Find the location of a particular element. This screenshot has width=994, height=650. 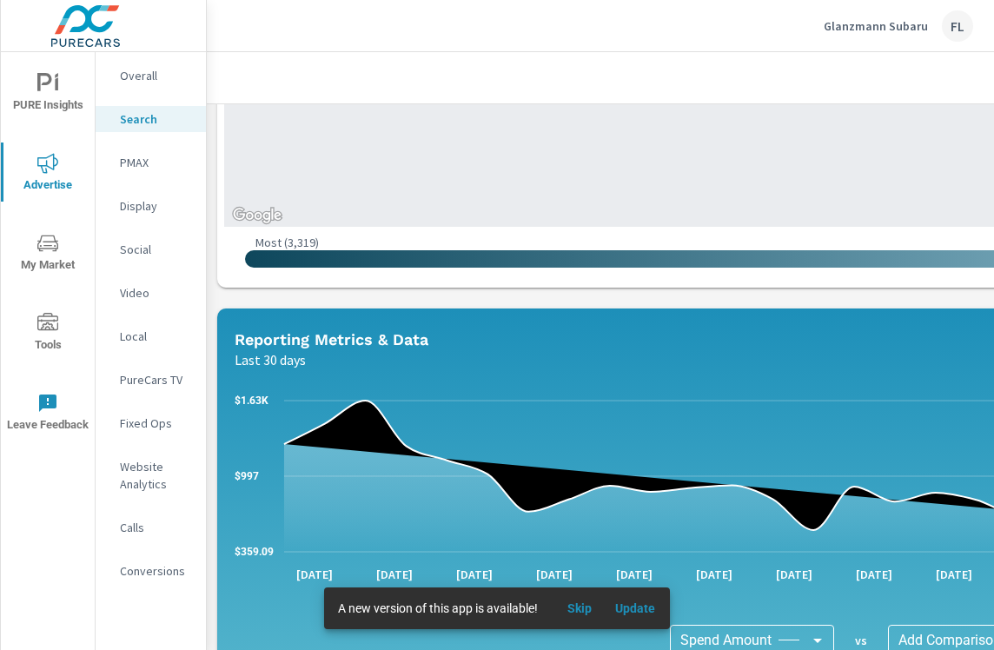

p: Fixed Ops is located at coordinates (156, 423).